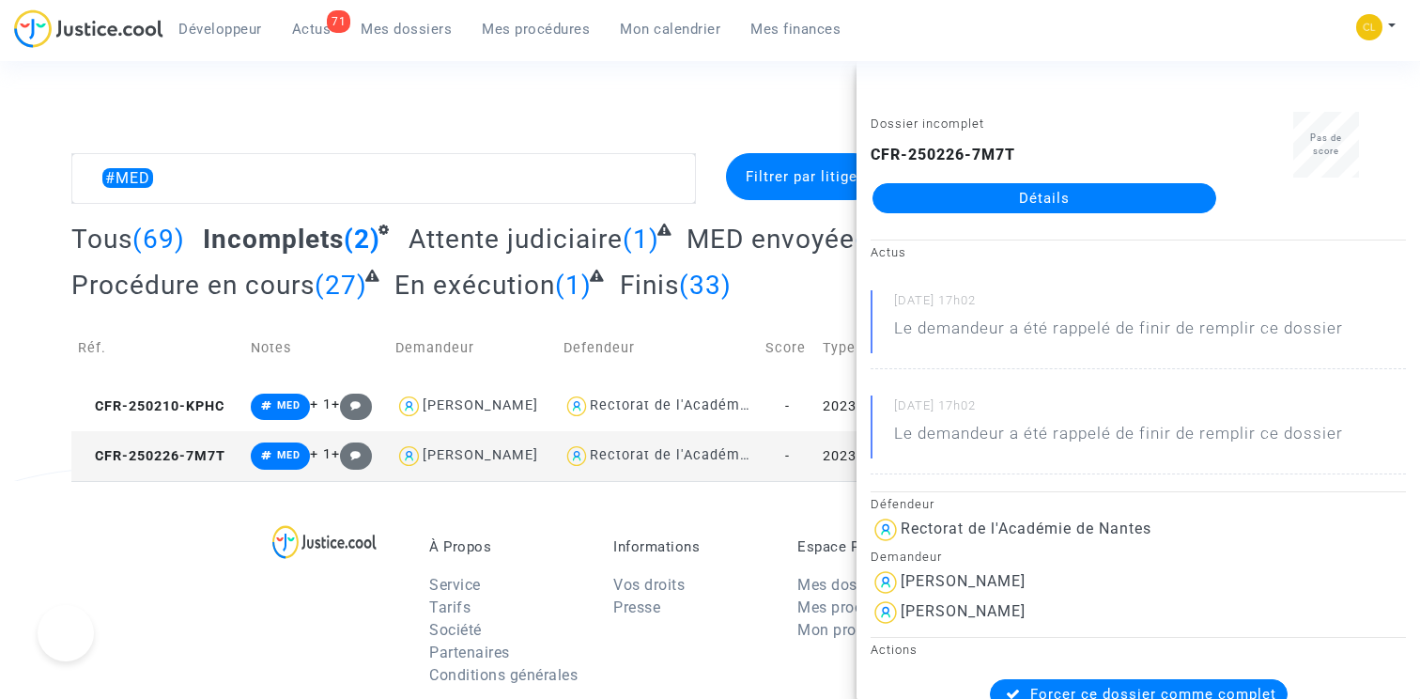  Describe the element at coordinates (158, 348) in the screenshot. I see `td: Réf.` at that location.